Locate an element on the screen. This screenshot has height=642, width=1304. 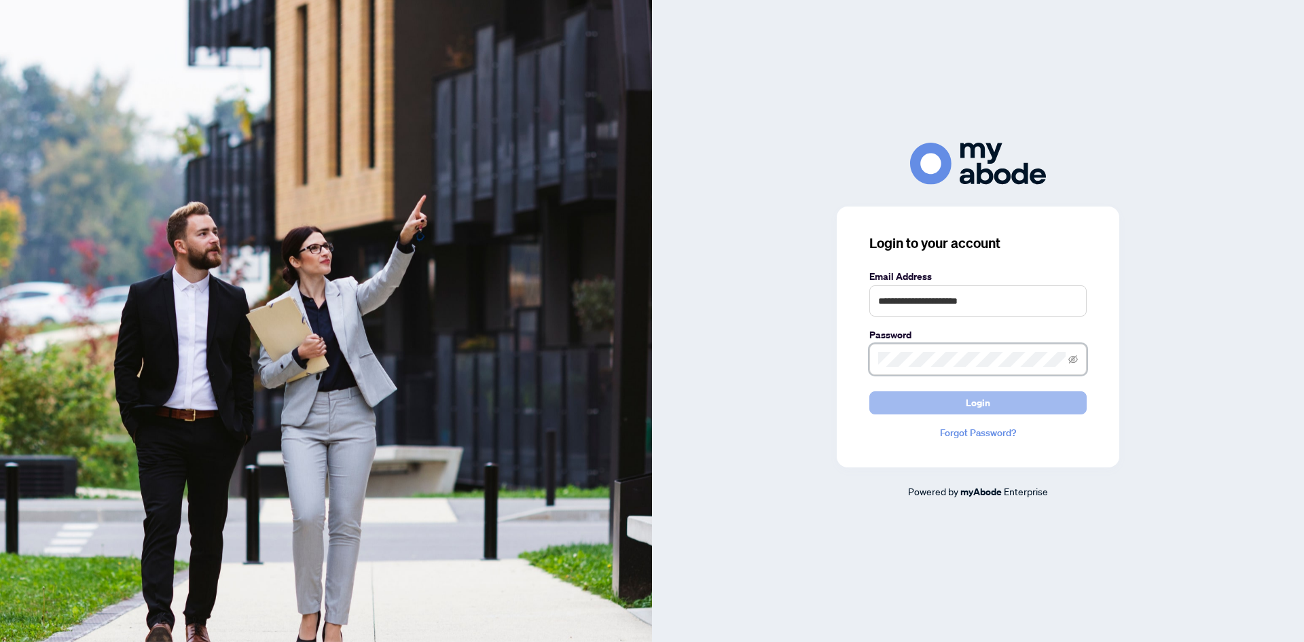
span: Enterprise is located at coordinates (1026, 491).